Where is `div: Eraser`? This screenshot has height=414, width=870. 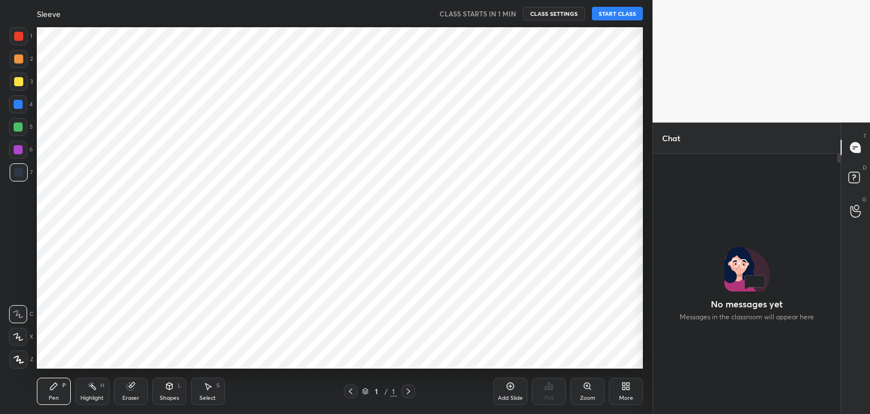 div: Eraser is located at coordinates (131, 398).